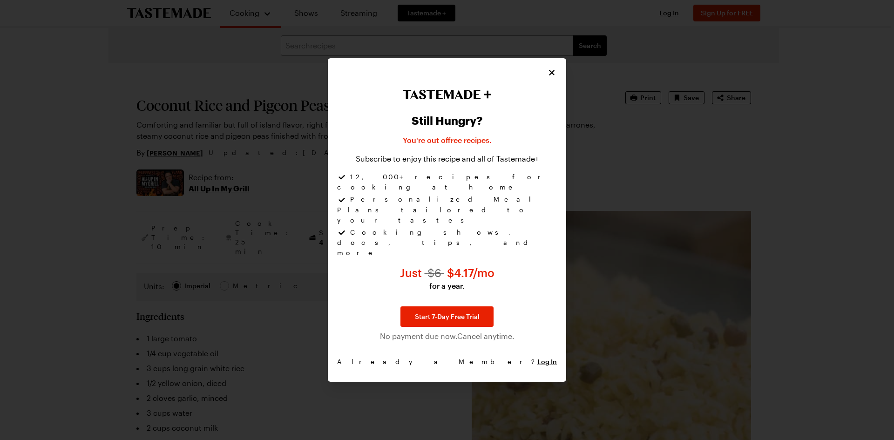 This screenshot has width=894, height=440. I want to click on span: Start 7-Day Free Trial, so click(447, 317).